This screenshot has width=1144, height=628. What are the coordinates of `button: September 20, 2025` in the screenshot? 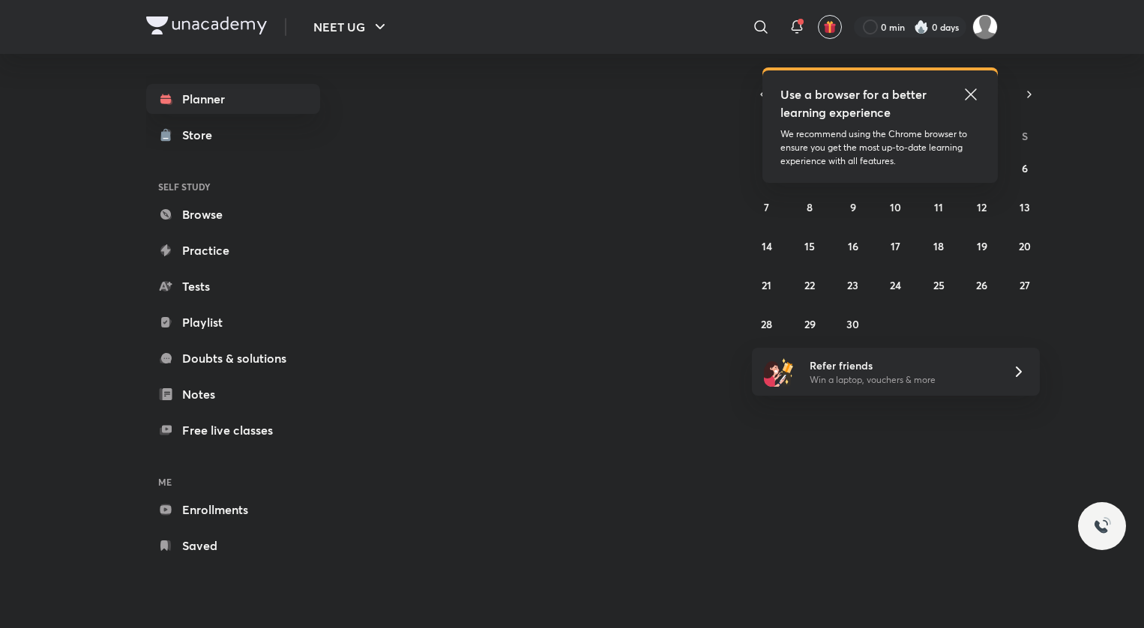 It's located at (1024, 246).